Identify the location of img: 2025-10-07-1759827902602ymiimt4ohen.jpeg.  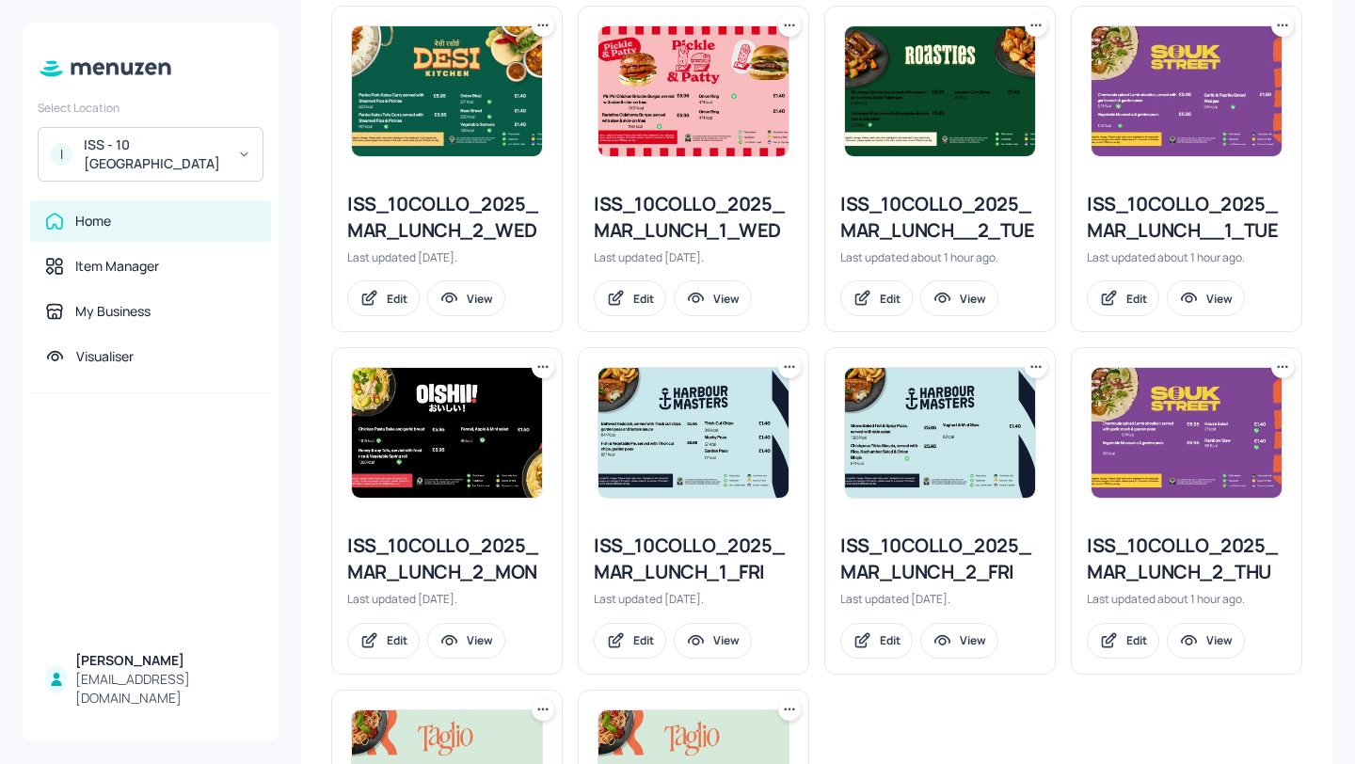
(1187, 91).